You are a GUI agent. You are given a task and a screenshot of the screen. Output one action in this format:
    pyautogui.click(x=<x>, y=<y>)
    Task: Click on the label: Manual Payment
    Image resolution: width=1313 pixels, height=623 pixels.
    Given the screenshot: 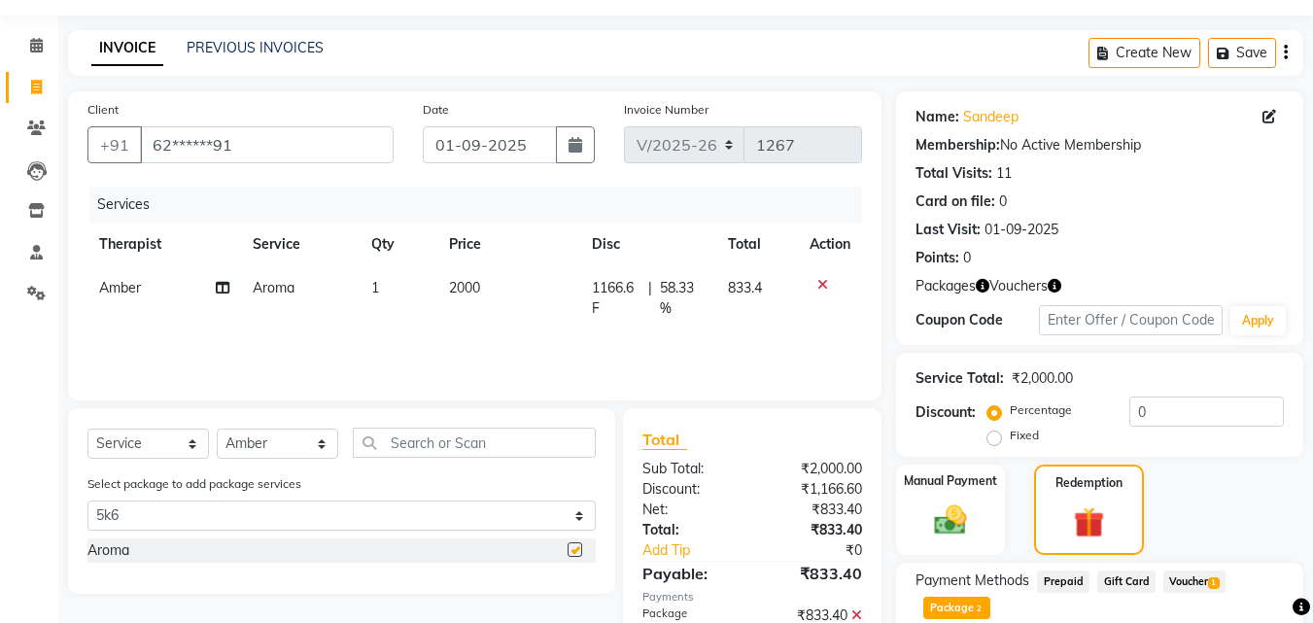 What is the action you would take?
    pyautogui.click(x=951, y=481)
    